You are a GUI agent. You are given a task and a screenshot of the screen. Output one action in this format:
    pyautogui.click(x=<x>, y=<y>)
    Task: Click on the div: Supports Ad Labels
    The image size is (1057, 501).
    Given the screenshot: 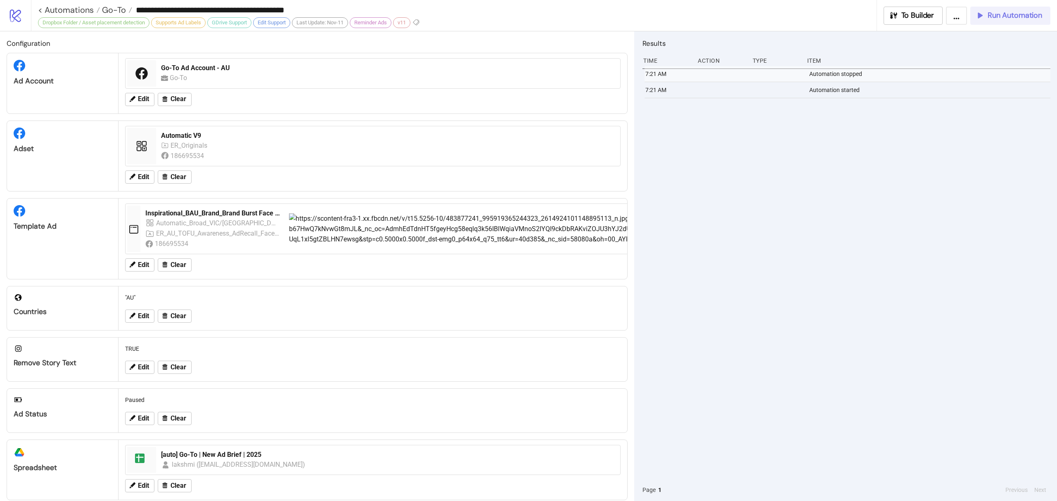 What is the action you would take?
    pyautogui.click(x=178, y=23)
    